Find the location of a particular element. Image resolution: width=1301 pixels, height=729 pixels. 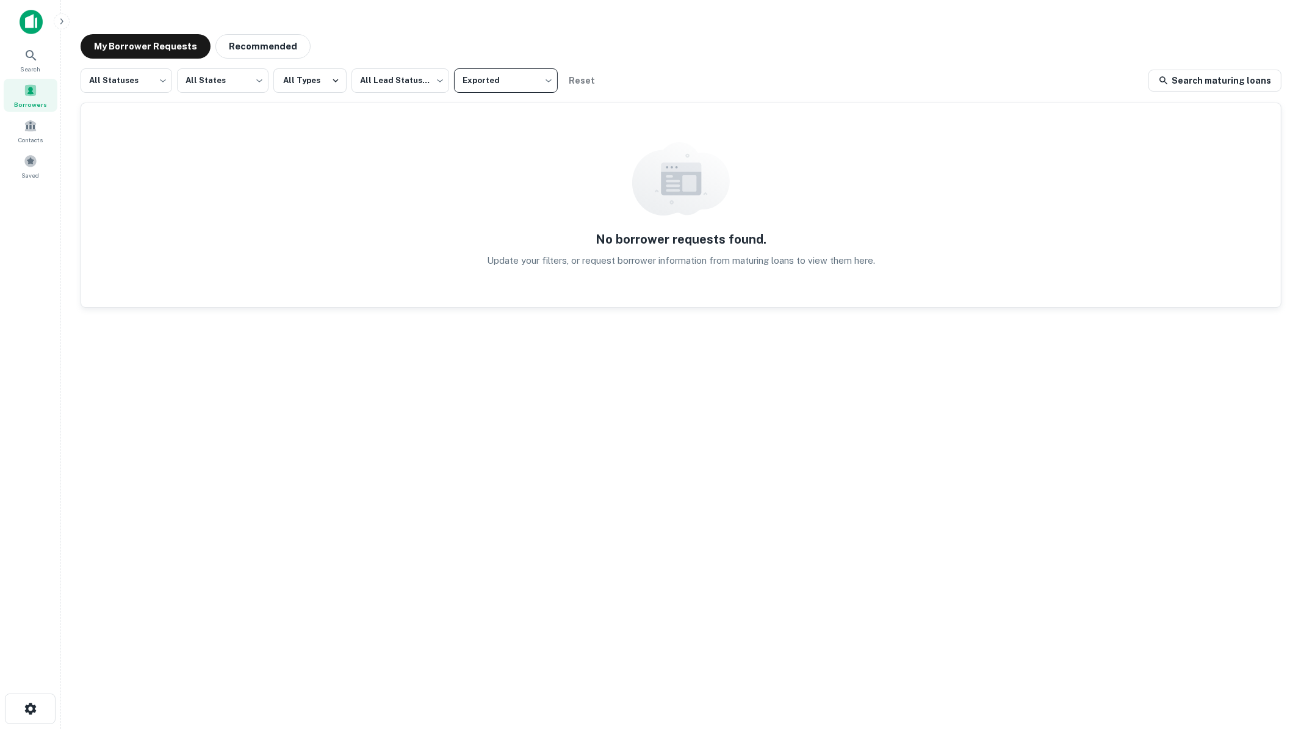

div: All States is located at coordinates (223, 81).